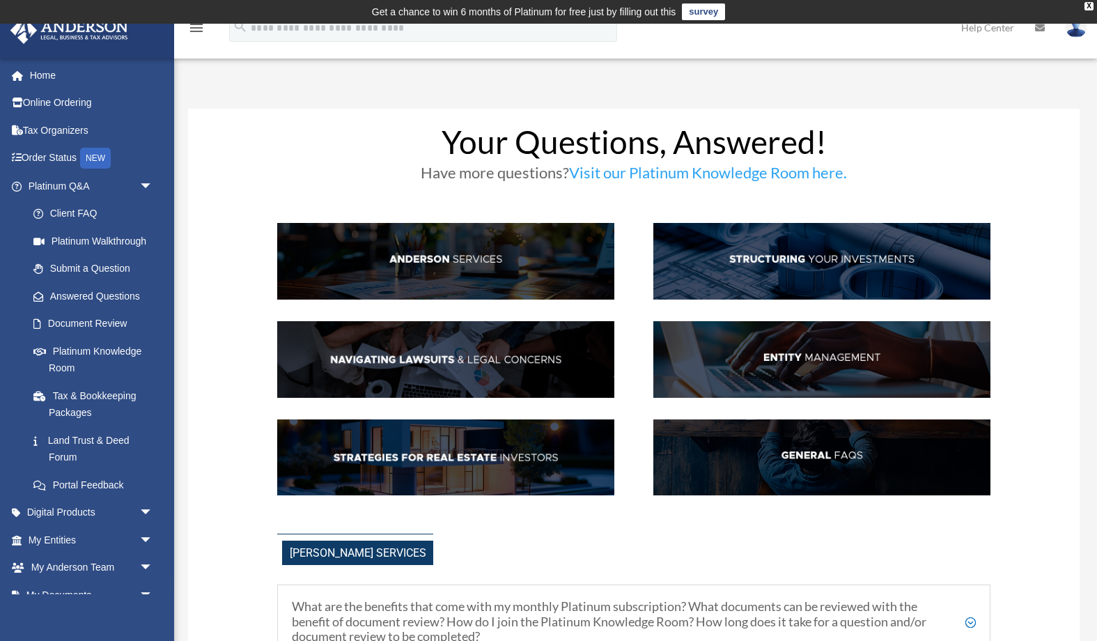  What do you see at coordinates (93, 214) in the screenshot?
I see `a: Client FAQ` at bounding box center [93, 214].